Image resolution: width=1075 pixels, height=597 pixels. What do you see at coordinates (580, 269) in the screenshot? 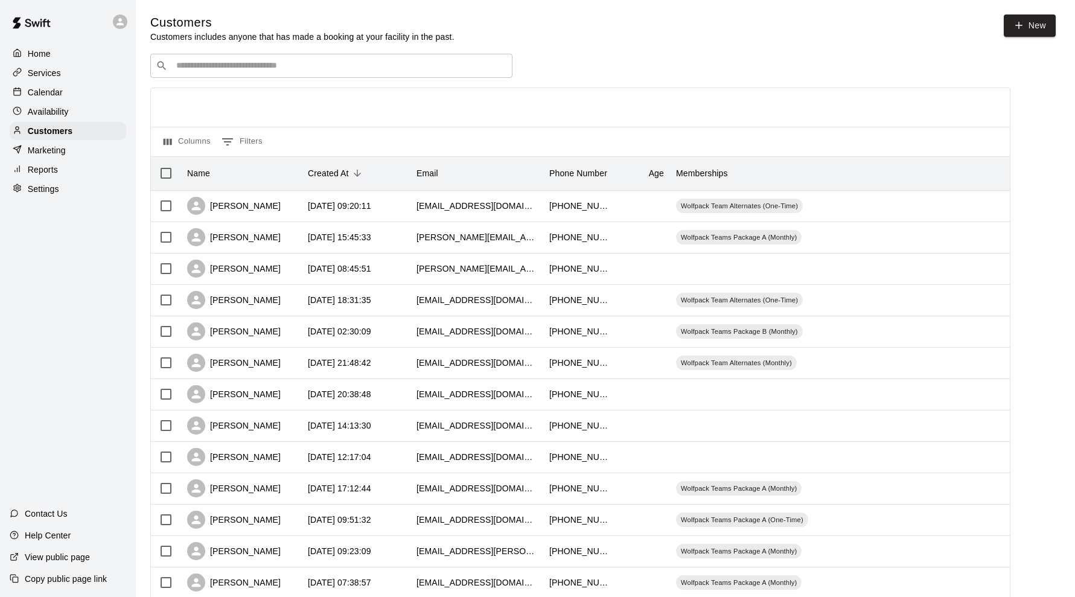
I see `div: +17815689356` at bounding box center [580, 269].